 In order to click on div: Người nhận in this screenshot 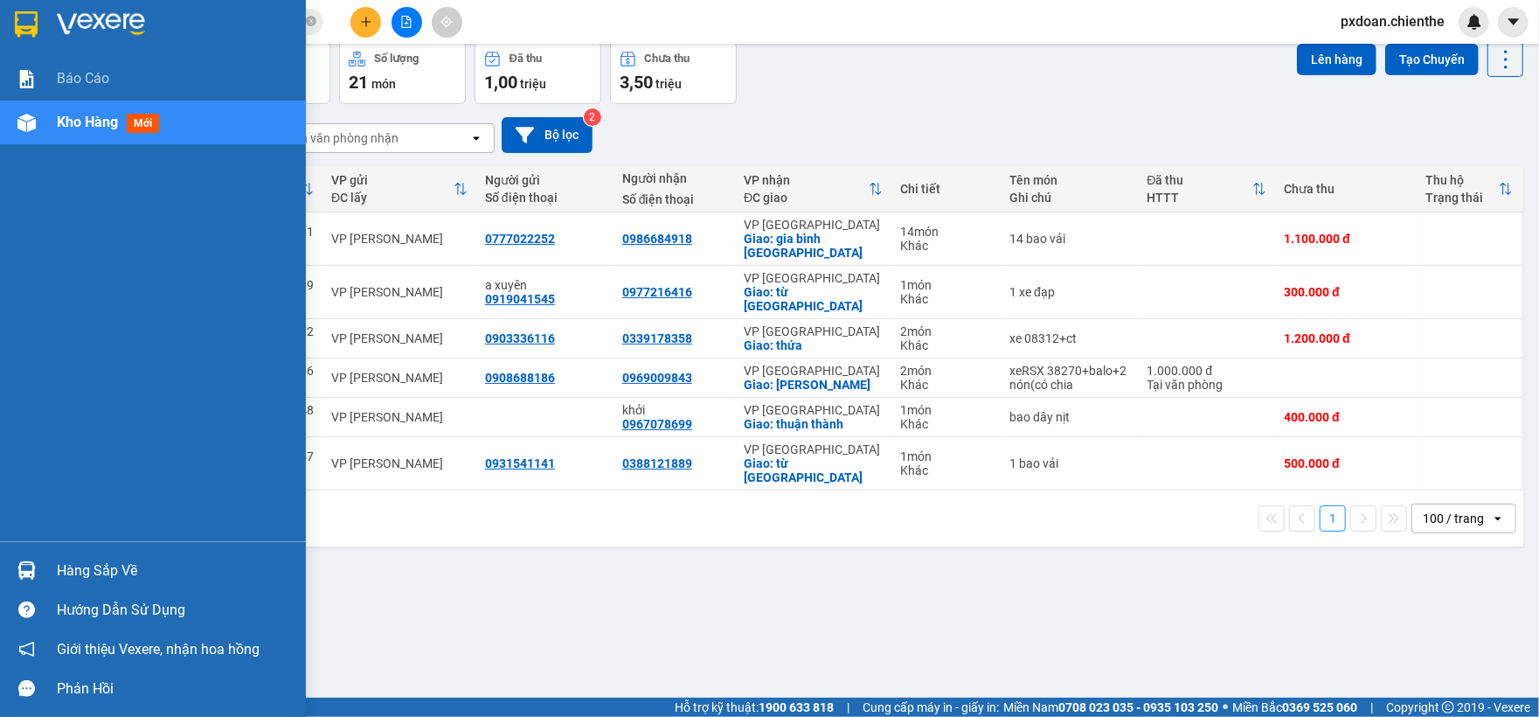, I will do `click(674, 178)`.